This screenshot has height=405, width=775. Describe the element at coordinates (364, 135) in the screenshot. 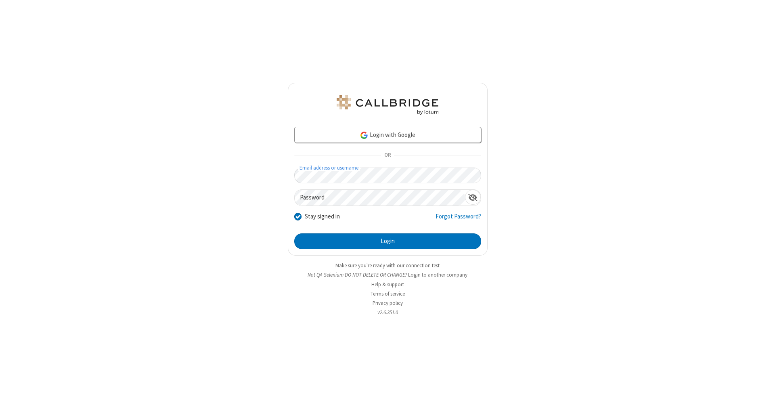

I see `img: google-icon.png` at that location.